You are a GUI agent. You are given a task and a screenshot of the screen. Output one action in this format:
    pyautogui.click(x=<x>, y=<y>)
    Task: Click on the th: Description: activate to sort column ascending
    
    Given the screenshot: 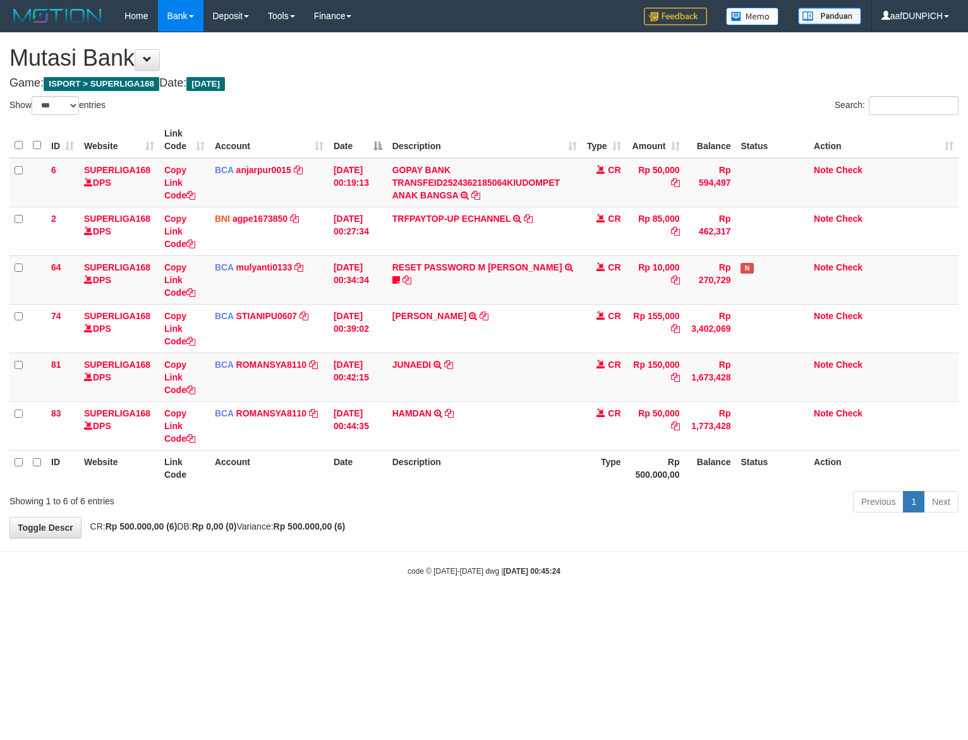 What is the action you would take?
    pyautogui.click(x=485, y=140)
    